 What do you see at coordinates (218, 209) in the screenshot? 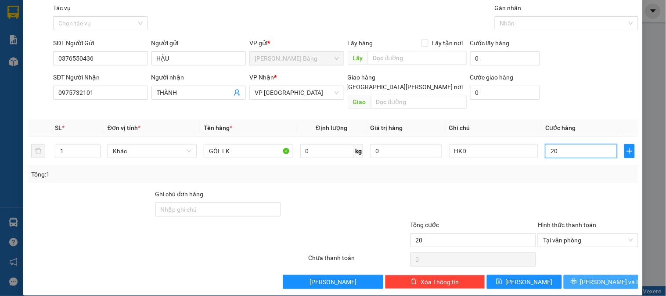
I see `input: Ghi chú đơn hàng` at bounding box center [218, 209].